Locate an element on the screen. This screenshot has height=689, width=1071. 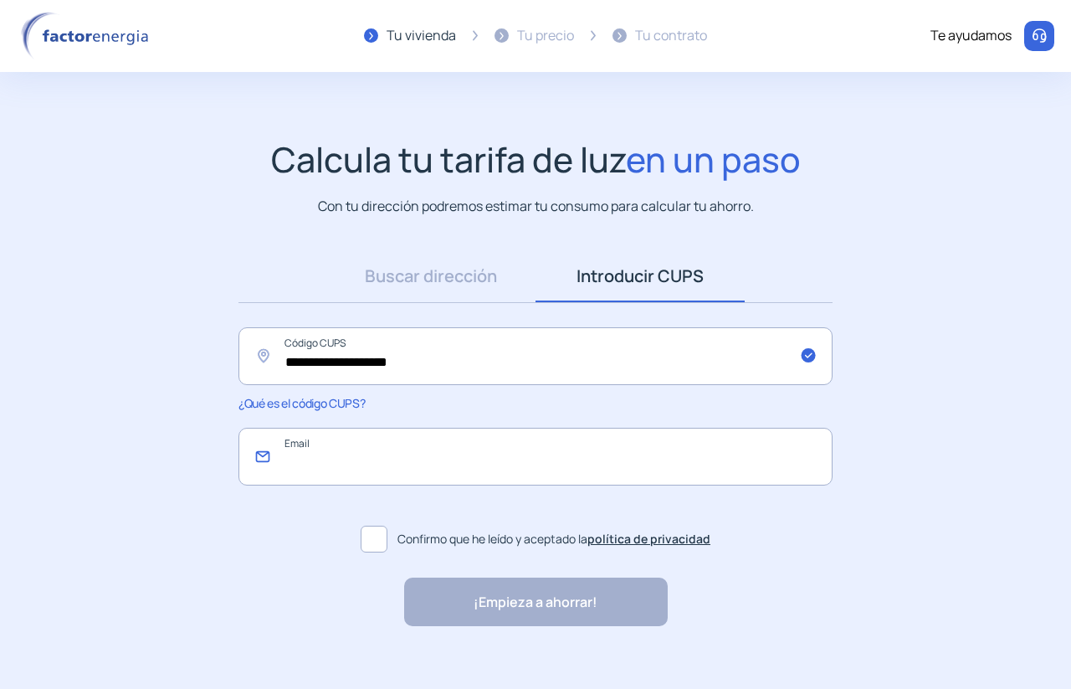
div: Tu vivienda is located at coordinates (421, 36).